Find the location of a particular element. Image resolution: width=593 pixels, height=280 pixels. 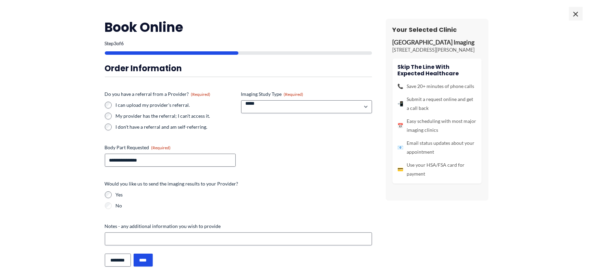

label: Yes is located at coordinates (244, 195).